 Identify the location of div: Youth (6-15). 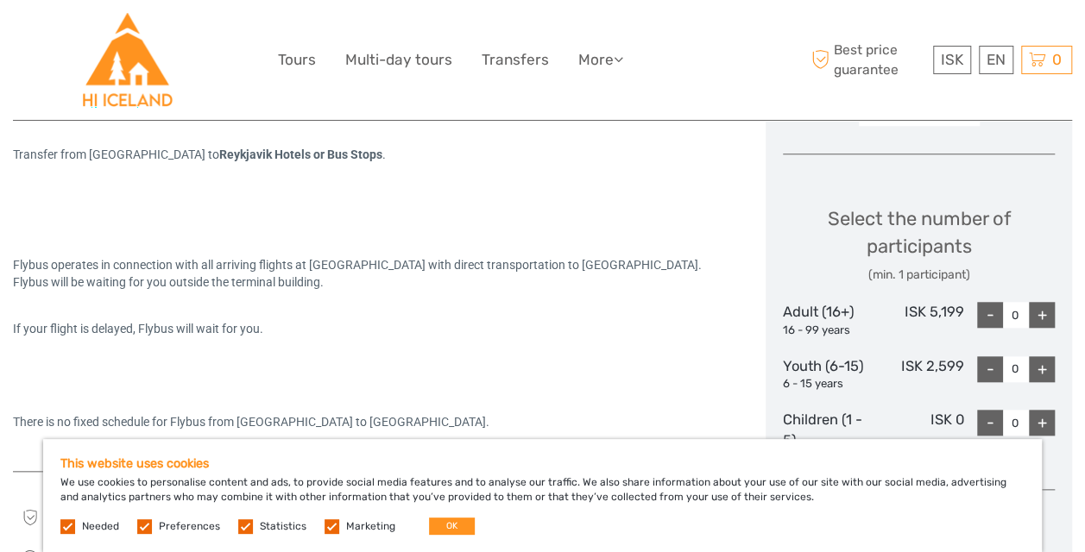
(828, 375).